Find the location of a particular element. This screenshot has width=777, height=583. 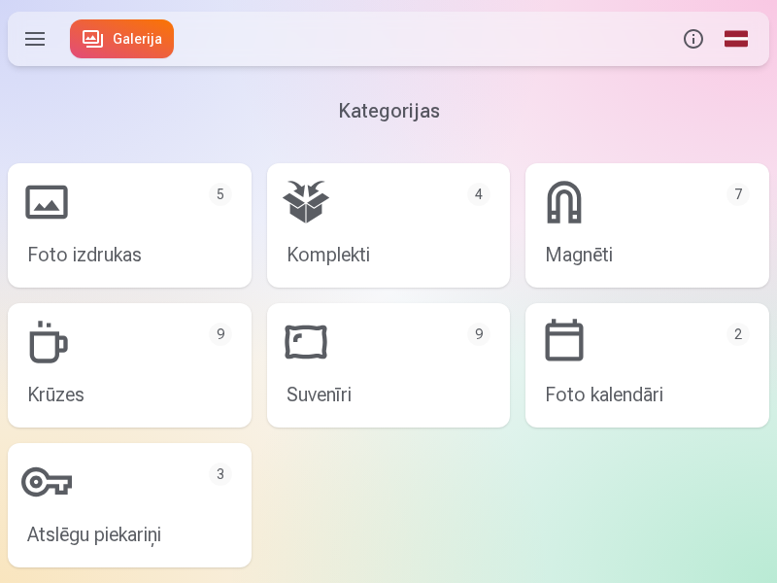

a: Suvenīri9 is located at coordinates (388, 365).